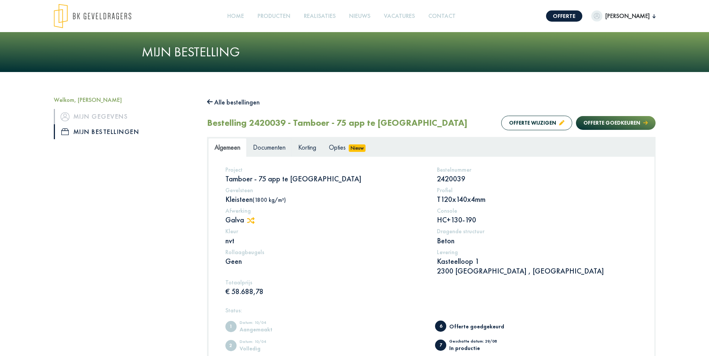  What do you see at coordinates (235, 16) in the screenshot?
I see `a: Home` at bounding box center [235, 16].